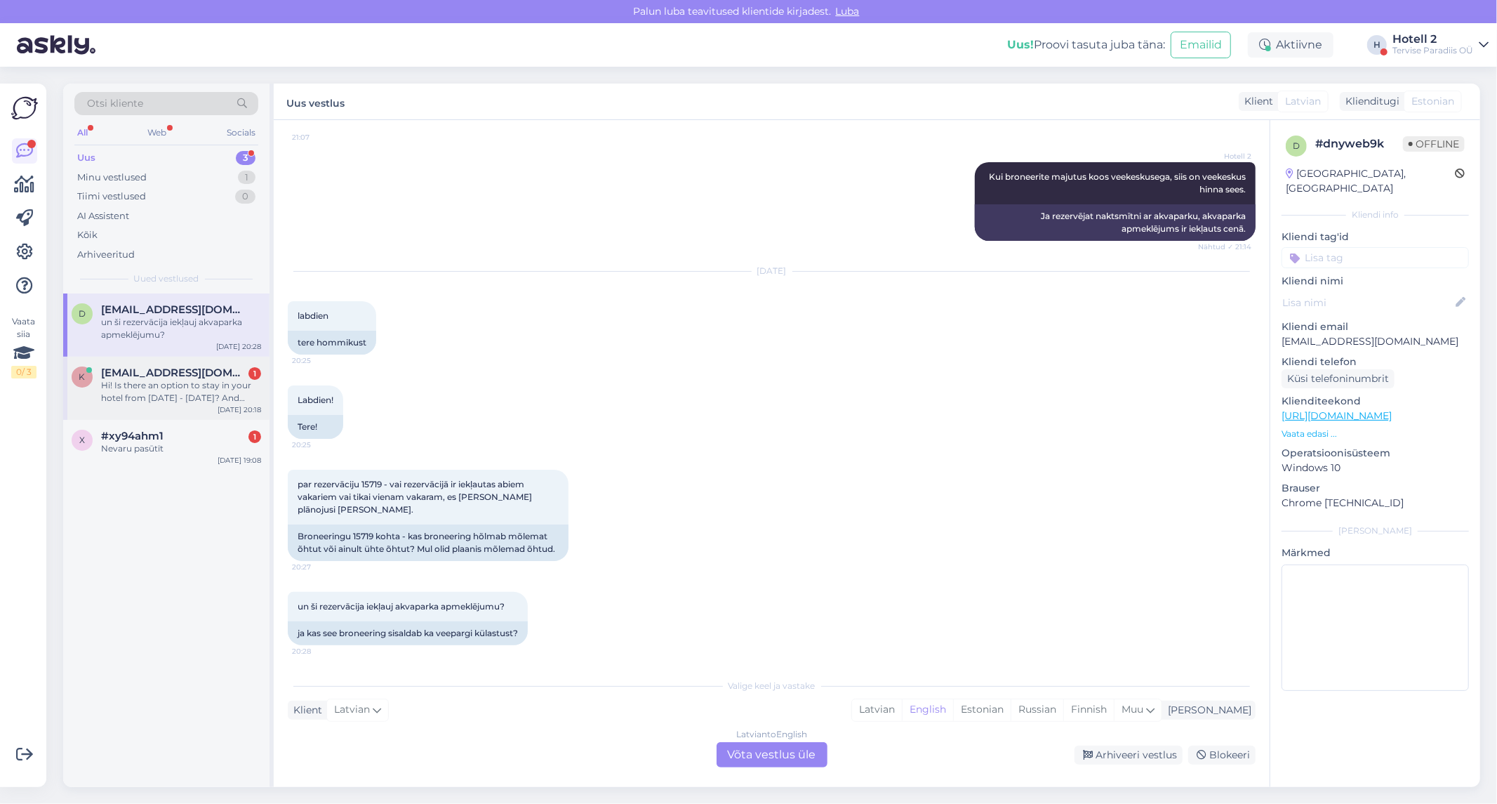 The height and width of the screenshot is (804, 1497). What do you see at coordinates (1375, 215) in the screenshot?
I see `div: Kliendi info` at bounding box center [1375, 215].